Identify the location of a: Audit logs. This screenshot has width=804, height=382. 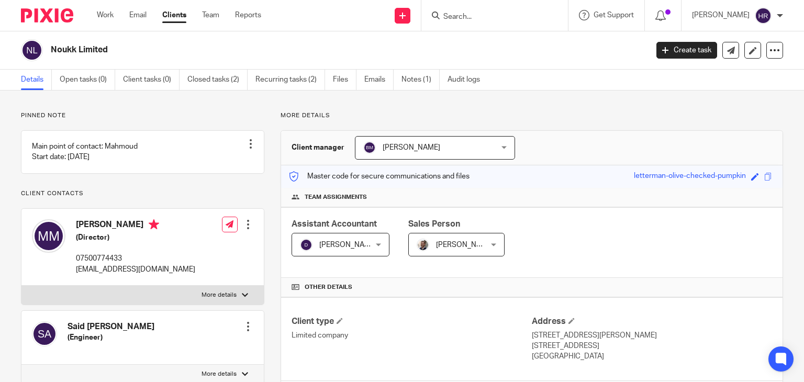
(468, 80).